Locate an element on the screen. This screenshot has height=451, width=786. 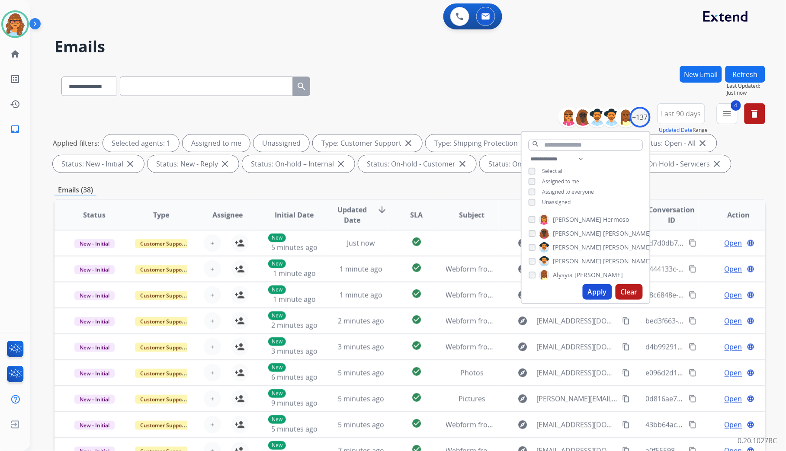
p: Applied filters: is located at coordinates (76, 143).